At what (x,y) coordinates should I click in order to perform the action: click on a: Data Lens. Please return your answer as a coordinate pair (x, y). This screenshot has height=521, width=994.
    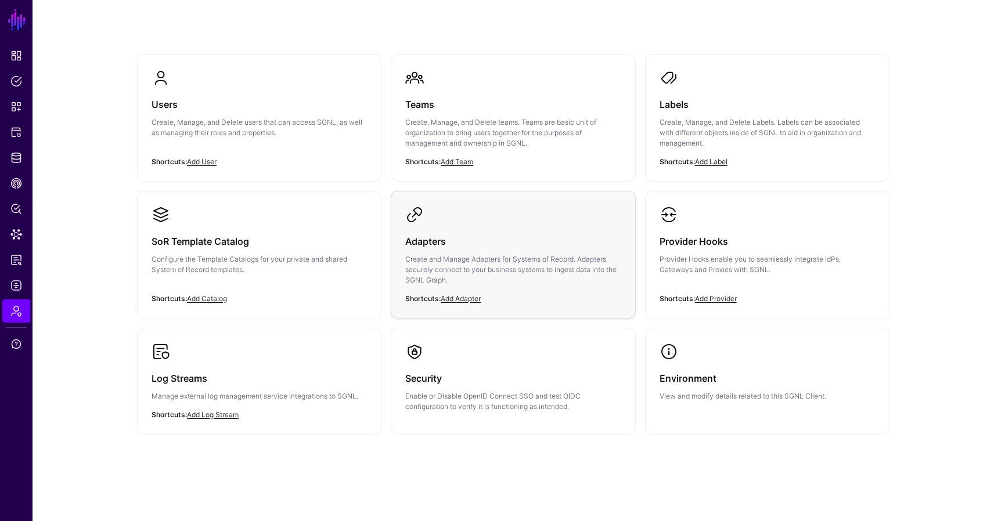
    Looking at the image, I should click on (16, 235).